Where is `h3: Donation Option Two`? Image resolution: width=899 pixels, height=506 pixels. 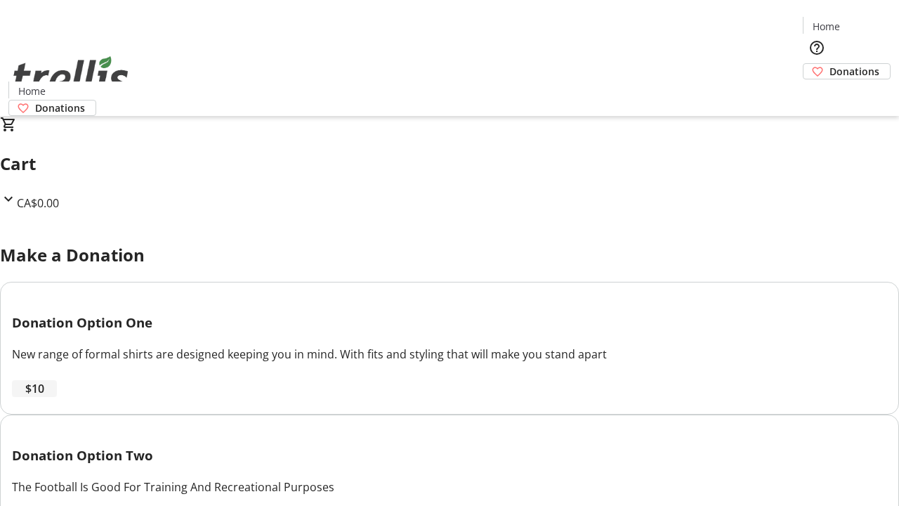 h3: Donation Option Two is located at coordinates (450, 455).